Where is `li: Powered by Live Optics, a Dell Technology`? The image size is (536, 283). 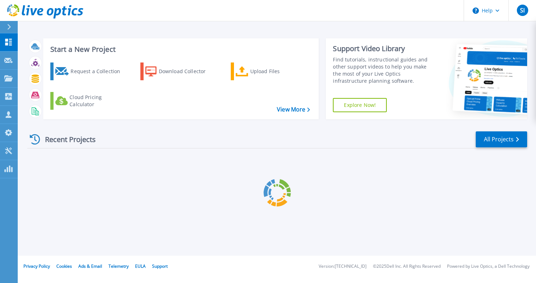 li: Powered by Live Optics, a Dell Technology is located at coordinates (488, 266).